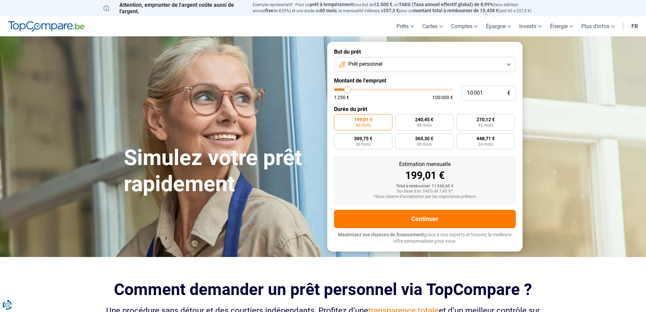 This screenshot has height=312, width=646. I want to click on a: Cartes, so click(433, 26).